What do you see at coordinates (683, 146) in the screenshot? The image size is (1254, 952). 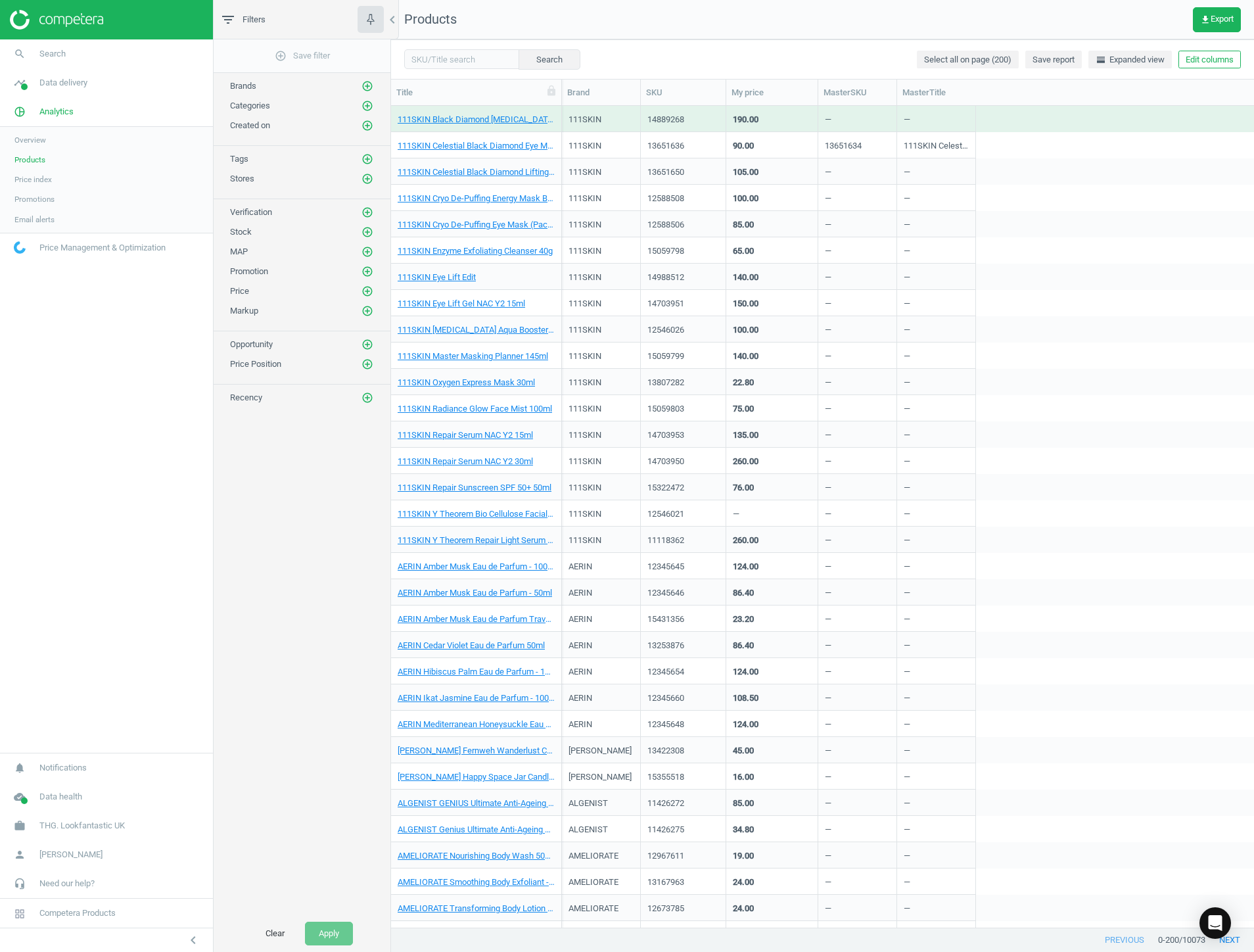 I see `div: 13651636` at bounding box center [683, 146].